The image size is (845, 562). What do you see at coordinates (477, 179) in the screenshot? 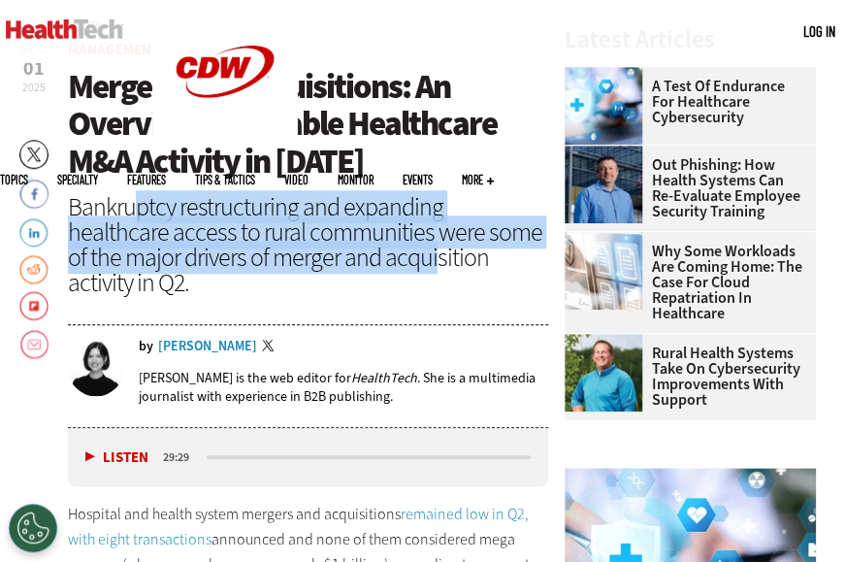
I see `span: More` at bounding box center [477, 179].